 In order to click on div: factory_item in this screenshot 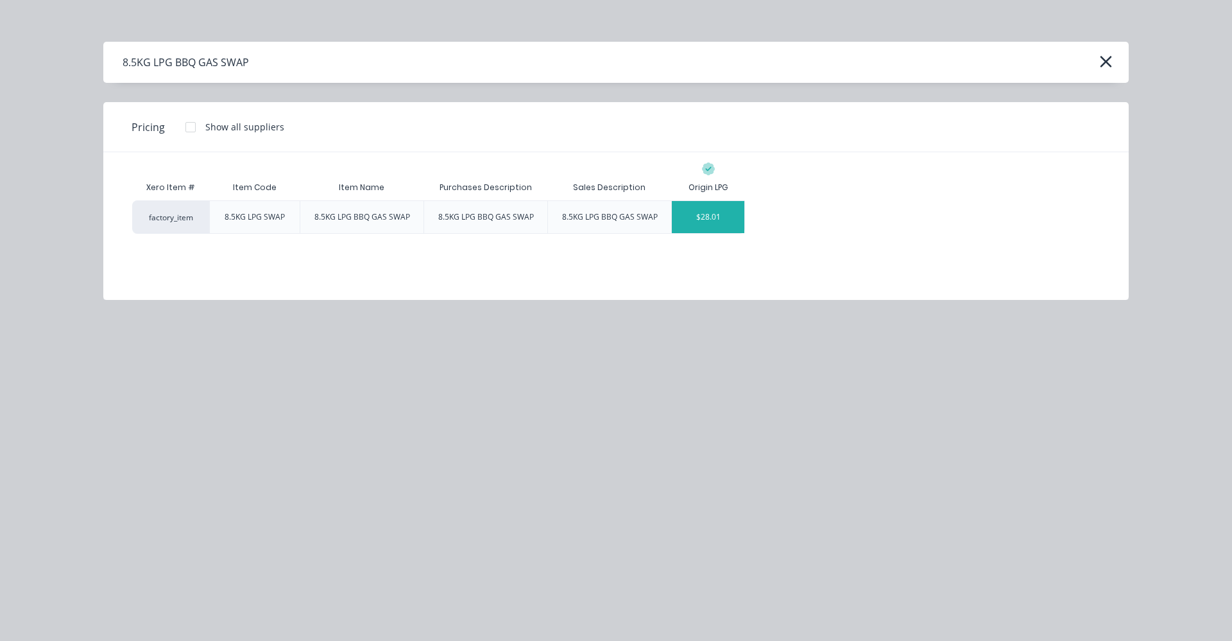, I will do `click(171, 217)`.